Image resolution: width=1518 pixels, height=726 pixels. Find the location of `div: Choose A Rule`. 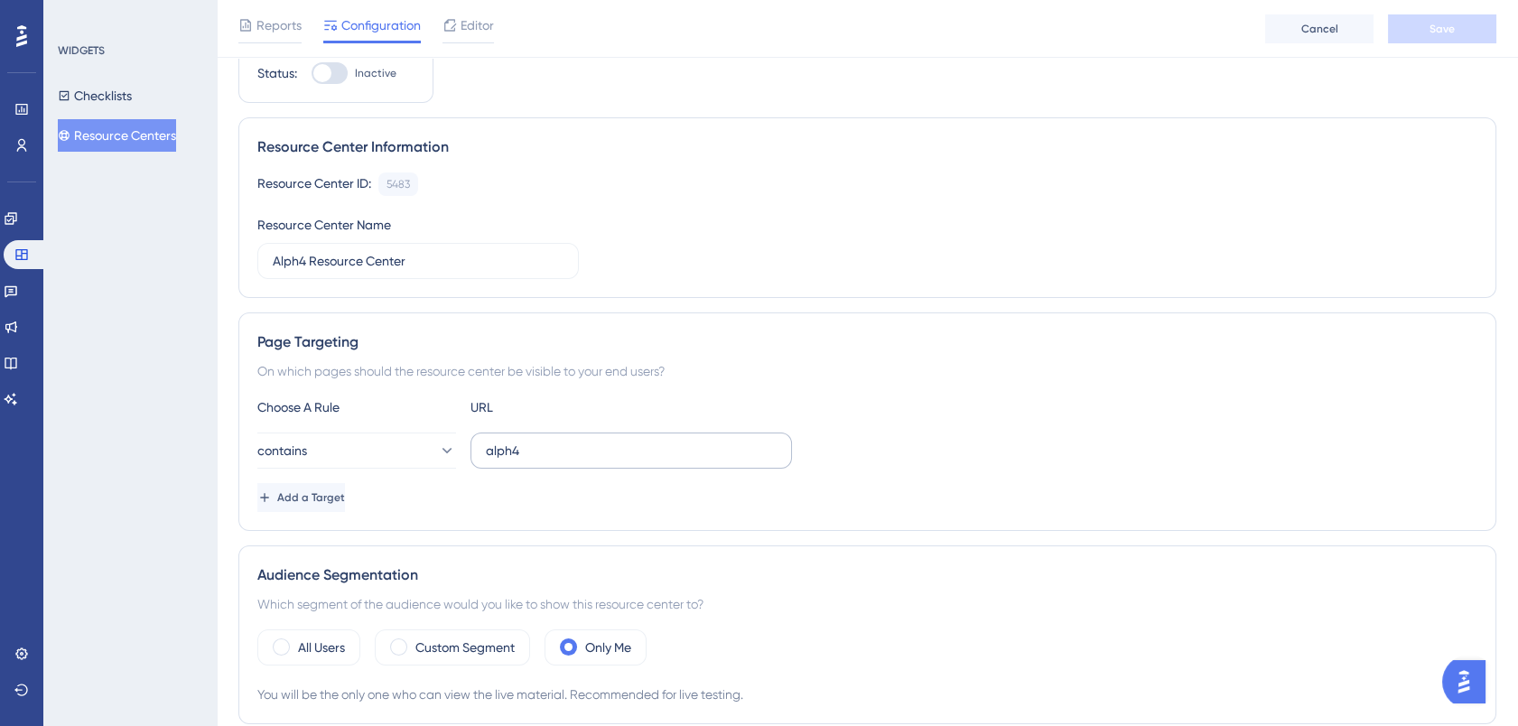

div: Choose A Rule is located at coordinates (357, 407).